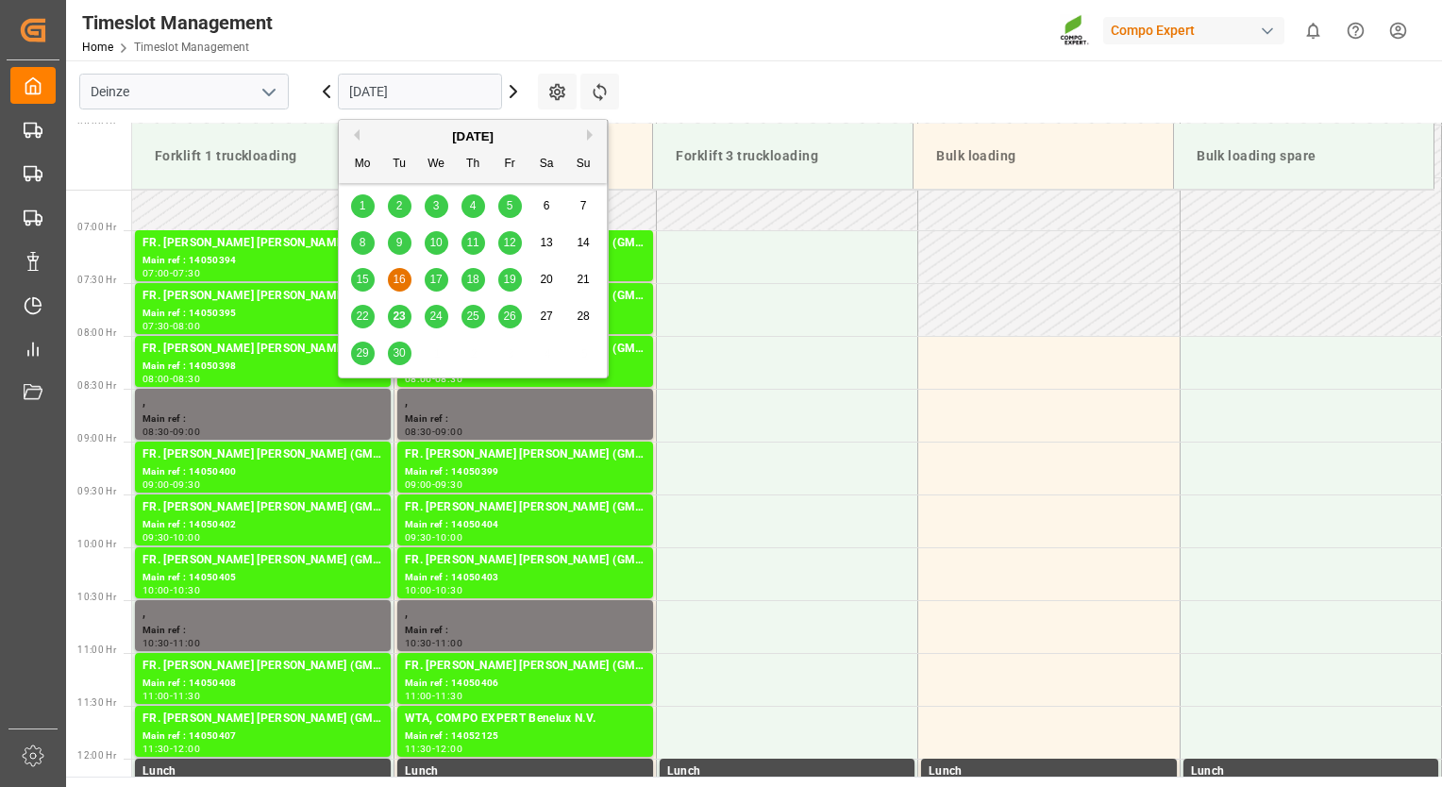 The width and height of the screenshot is (1442, 787). I want to click on div: 09:00, so click(186, 431).